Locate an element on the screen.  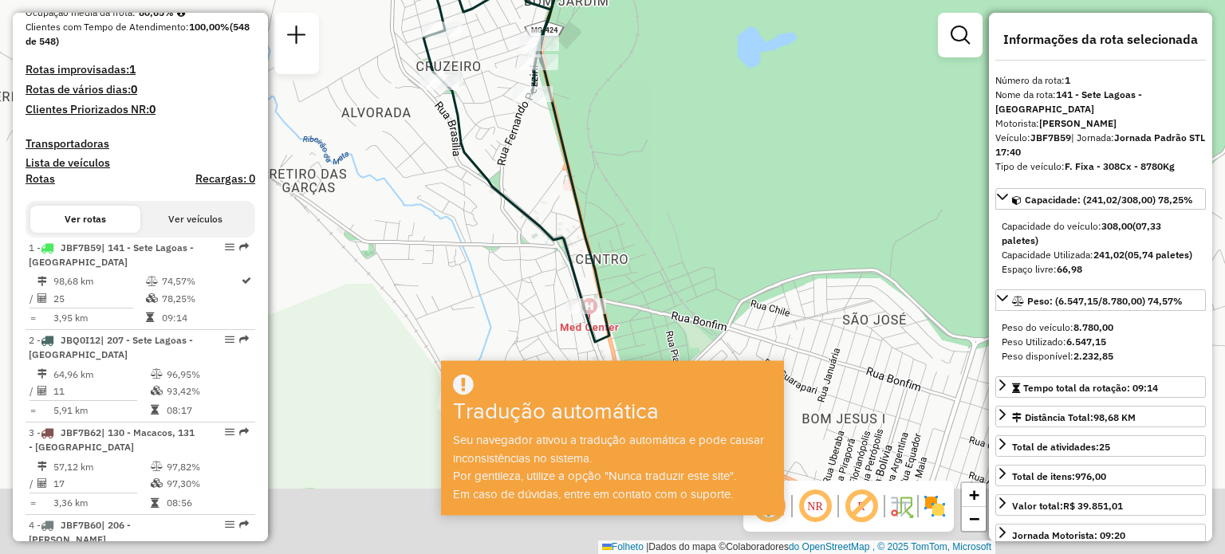
a: Diminuir o zoom is located at coordinates (973, 519).